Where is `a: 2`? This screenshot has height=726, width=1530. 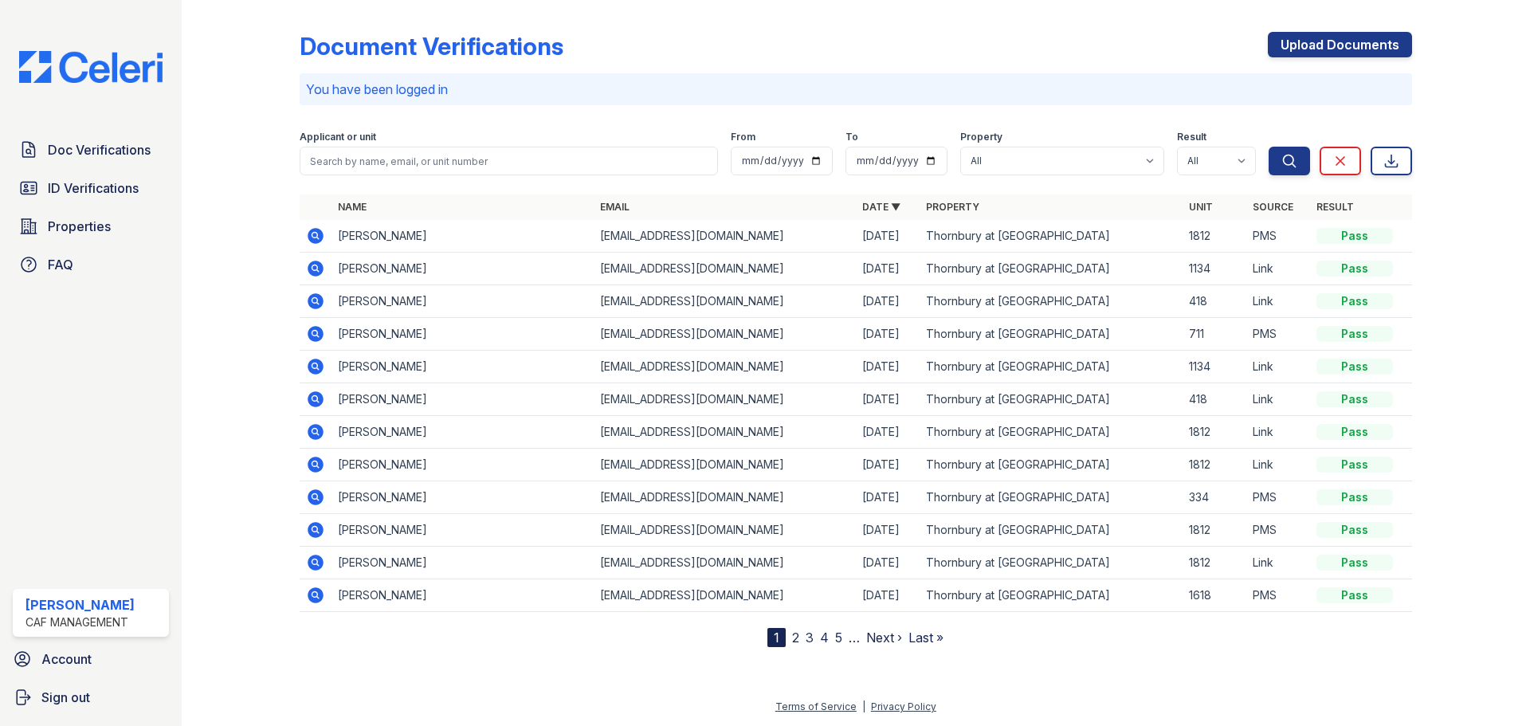
a: 2 is located at coordinates (795, 638).